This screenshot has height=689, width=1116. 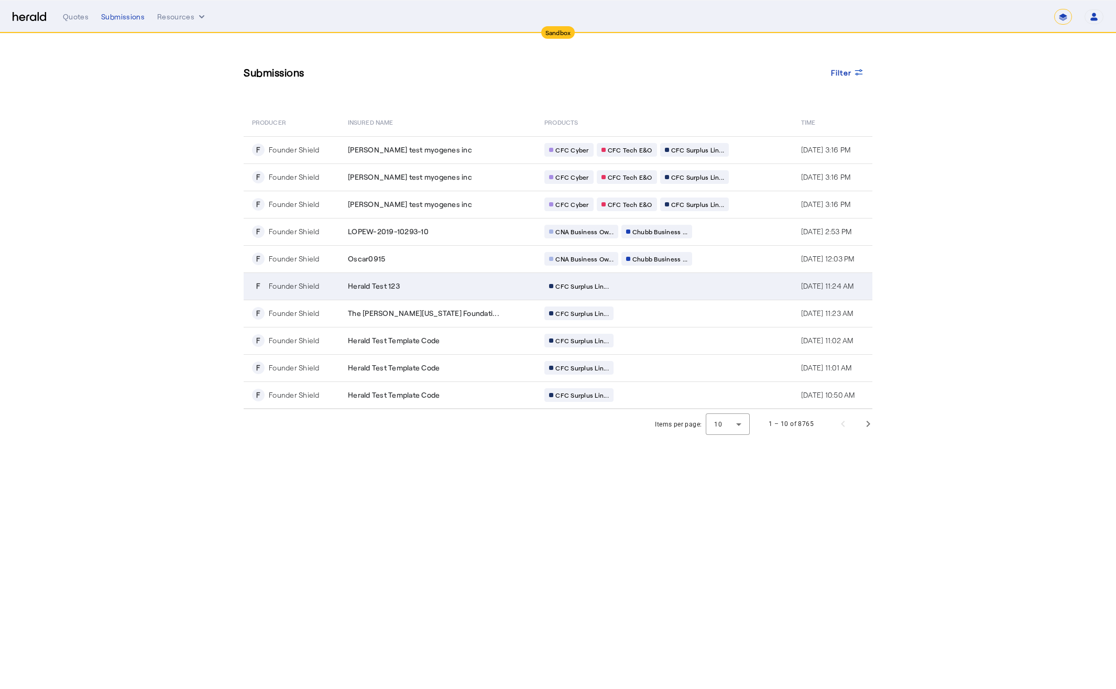 What do you see at coordinates (29, 17) in the screenshot?
I see `img: Herald Logo` at bounding box center [29, 17].